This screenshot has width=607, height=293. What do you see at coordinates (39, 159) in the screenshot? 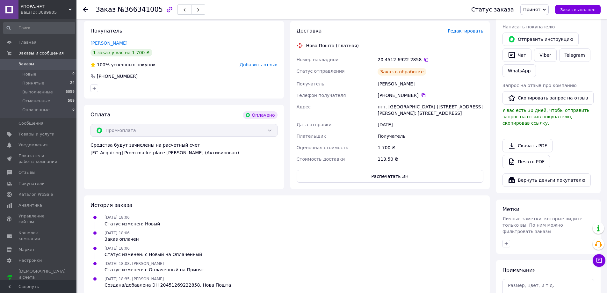
I see `span: Показатели работы компании` at bounding box center [39, 159].